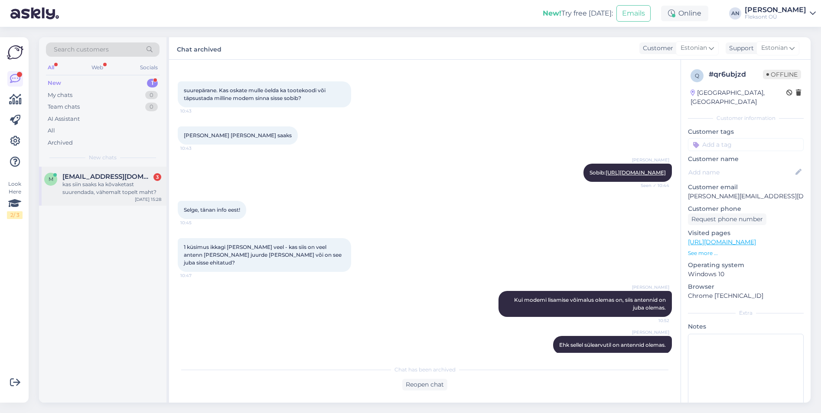 The image size is (821, 413). I want to click on p: Customer phone, so click(745, 209).